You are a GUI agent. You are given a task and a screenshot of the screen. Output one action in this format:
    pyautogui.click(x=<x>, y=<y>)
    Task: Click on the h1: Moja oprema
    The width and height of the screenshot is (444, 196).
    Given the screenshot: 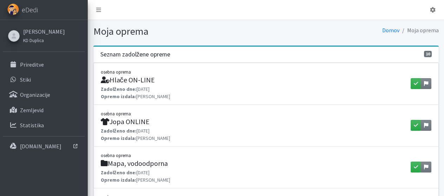 What is the action you would take?
    pyautogui.click(x=178, y=31)
    